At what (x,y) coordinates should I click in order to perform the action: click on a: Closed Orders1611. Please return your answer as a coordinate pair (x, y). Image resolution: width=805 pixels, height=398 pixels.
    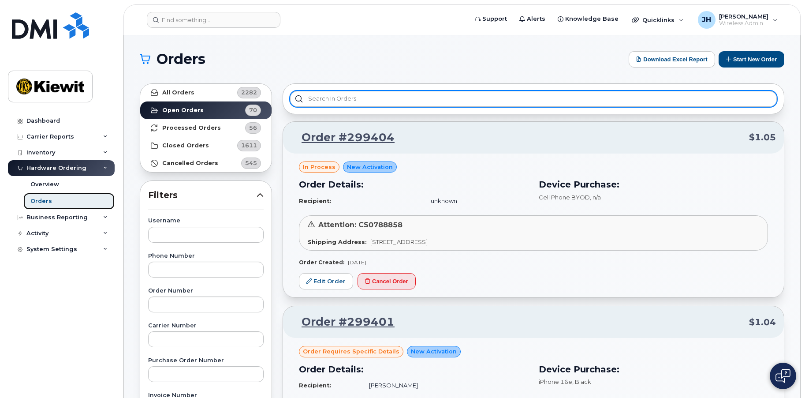
    Looking at the image, I should click on (206, 146).